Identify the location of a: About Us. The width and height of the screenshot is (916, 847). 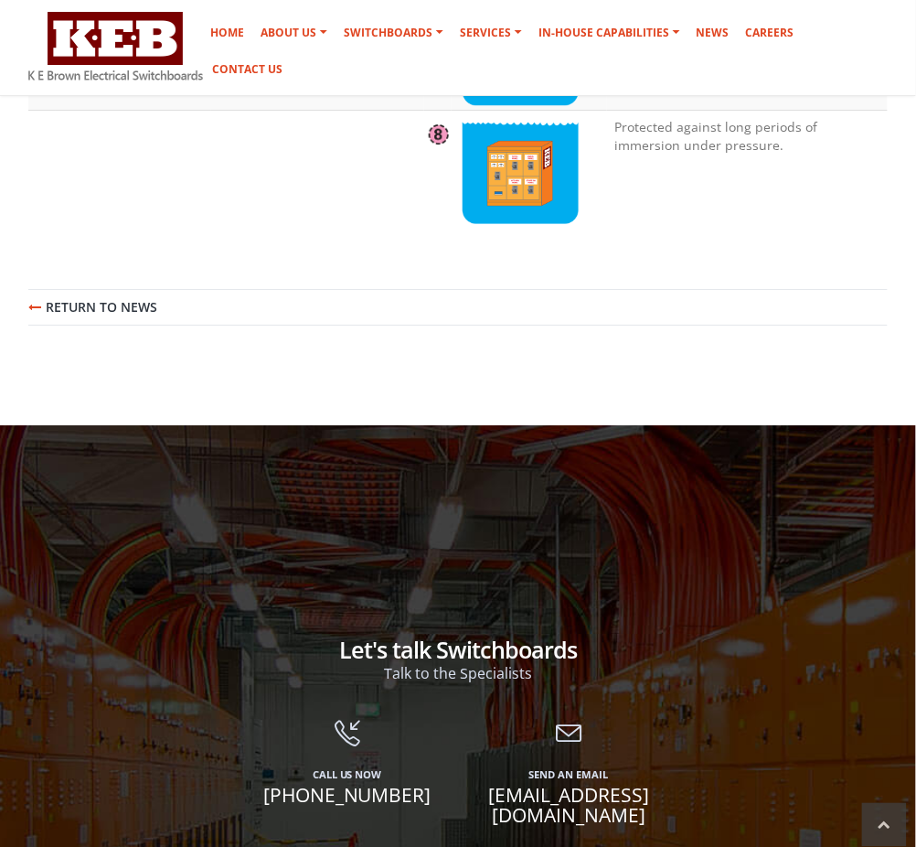
(293, 33).